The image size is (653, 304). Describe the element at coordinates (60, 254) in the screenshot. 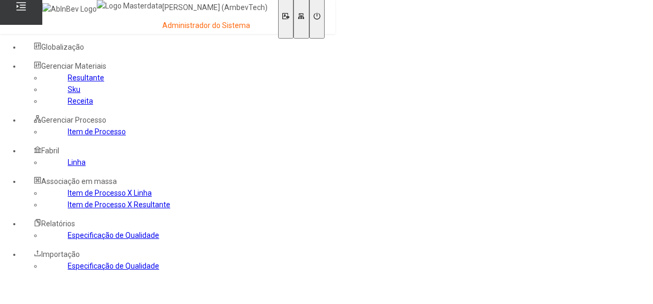

I see `span: Importação` at that location.